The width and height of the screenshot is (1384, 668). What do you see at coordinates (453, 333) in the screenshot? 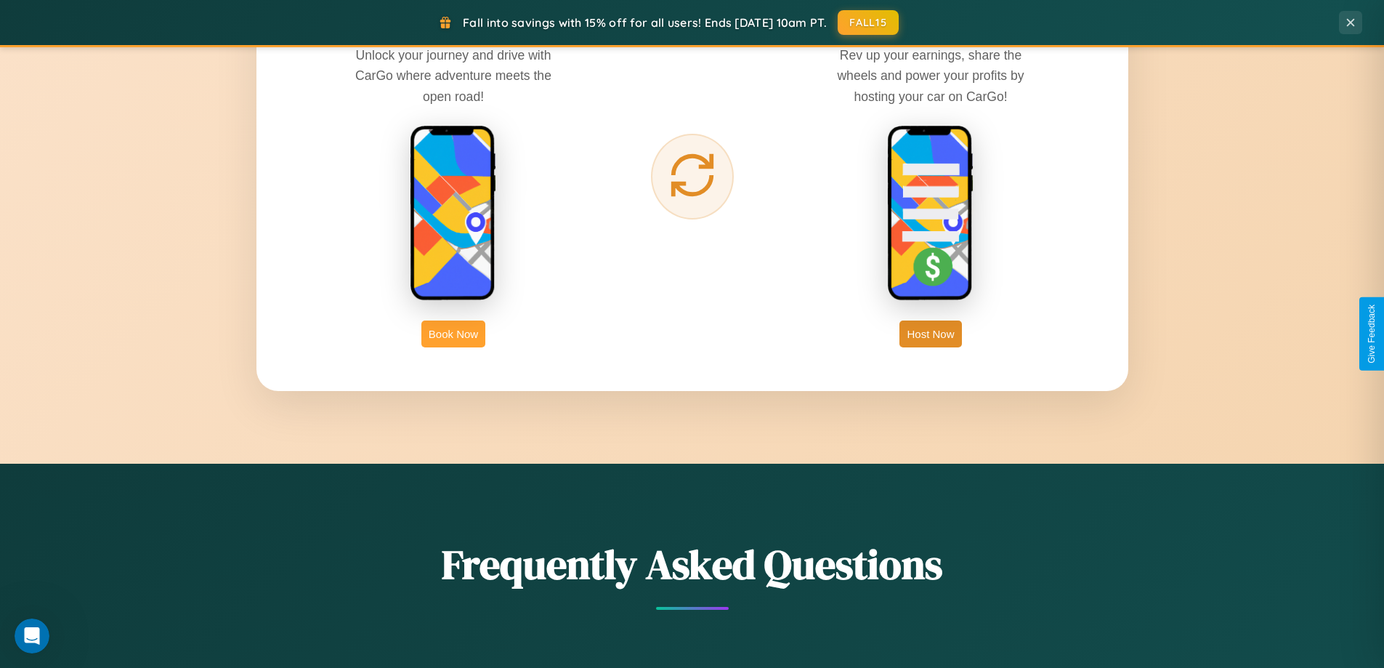
I see `button: Book Now` at bounding box center [453, 333].